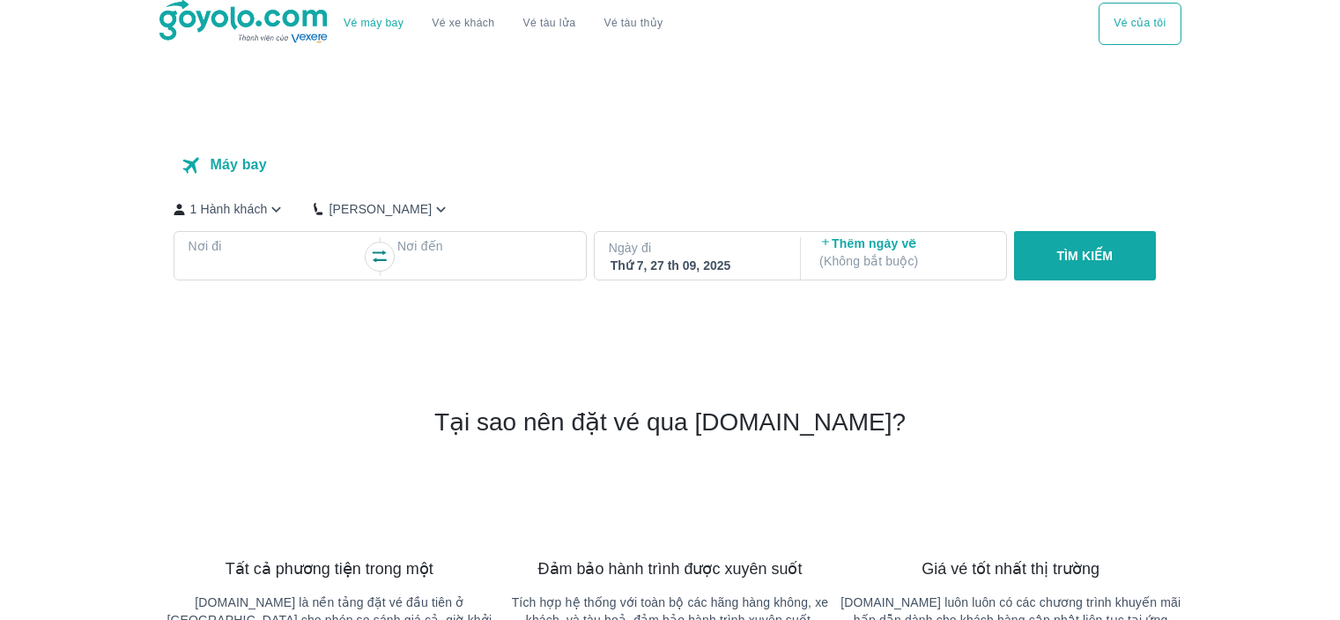 The height and width of the screenshot is (620, 1340). I want to click on button: 1 Hành khách, so click(230, 209).